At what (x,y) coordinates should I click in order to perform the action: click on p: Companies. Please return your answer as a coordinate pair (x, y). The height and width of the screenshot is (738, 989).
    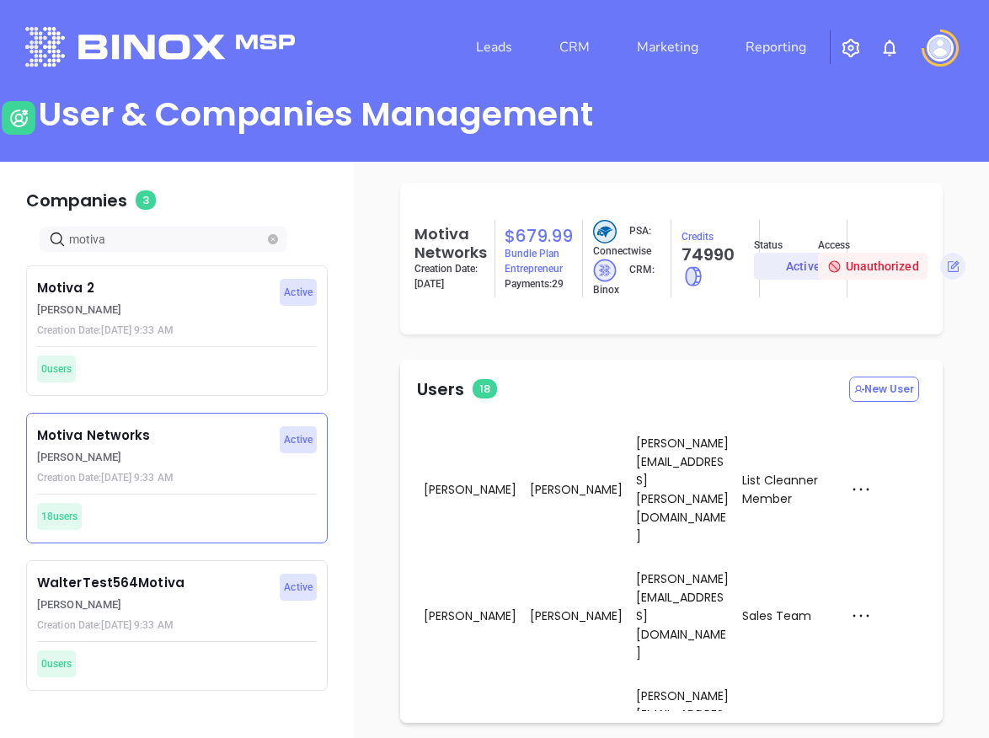
    Looking at the image, I should click on (177, 201).